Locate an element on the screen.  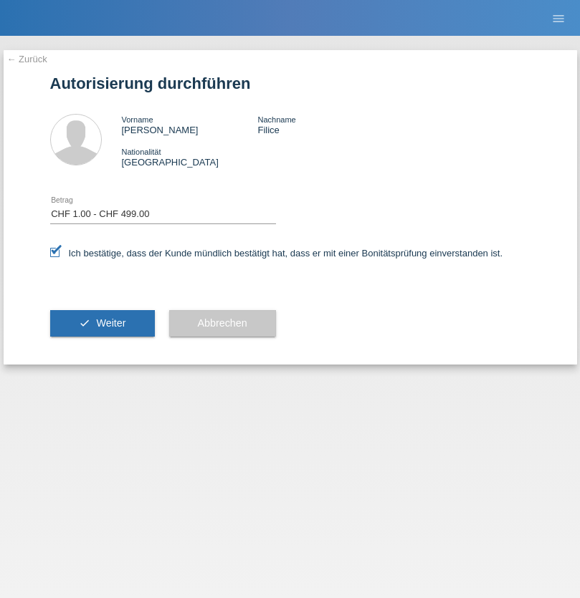
button: Abbrechen is located at coordinates (222, 324).